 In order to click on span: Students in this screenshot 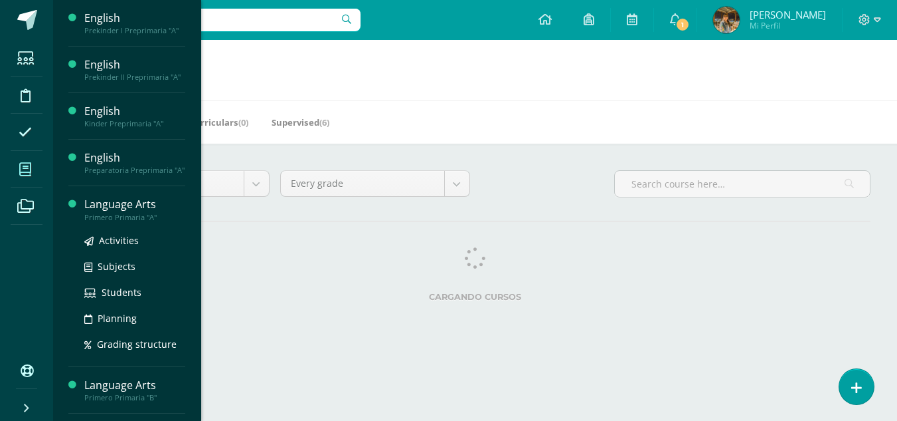, I will do `click(122, 292)`.